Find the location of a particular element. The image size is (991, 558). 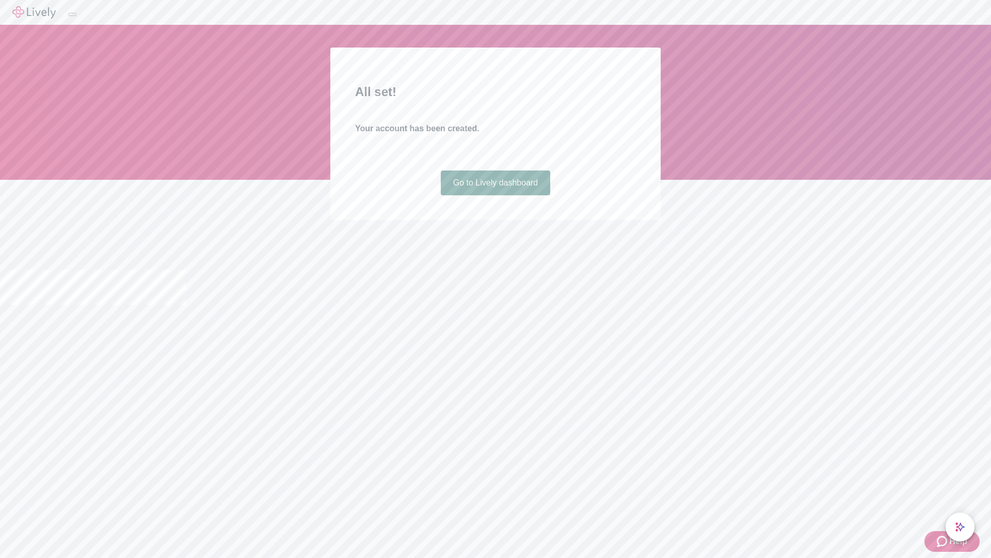

span: Help is located at coordinates (958, 541).